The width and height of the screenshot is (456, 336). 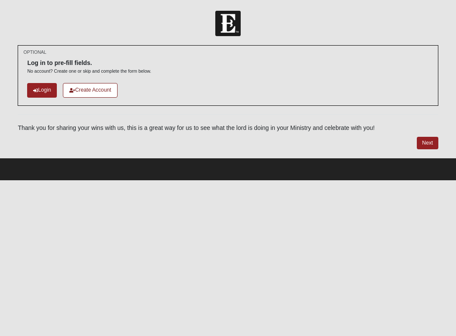 What do you see at coordinates (89, 71) in the screenshot?
I see `p: No account? Create one or skip and complete the form below.` at bounding box center [89, 71].